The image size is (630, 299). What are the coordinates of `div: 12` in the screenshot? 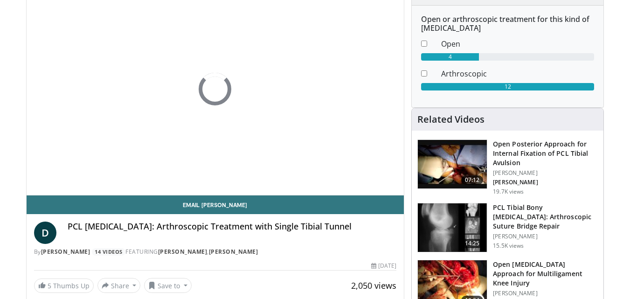 It's located at (508, 87).